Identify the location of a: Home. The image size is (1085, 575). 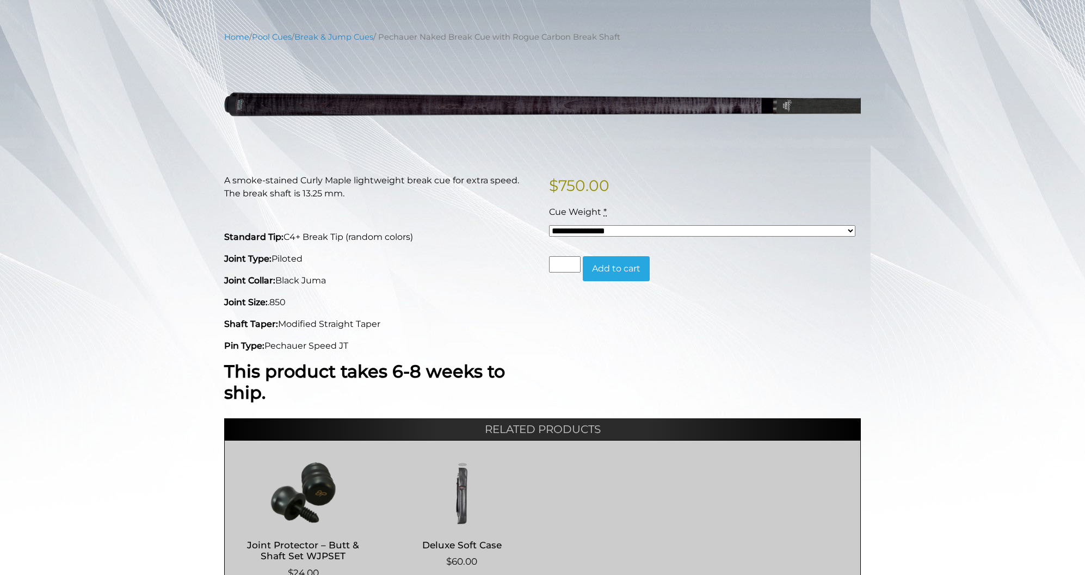
(237, 37).